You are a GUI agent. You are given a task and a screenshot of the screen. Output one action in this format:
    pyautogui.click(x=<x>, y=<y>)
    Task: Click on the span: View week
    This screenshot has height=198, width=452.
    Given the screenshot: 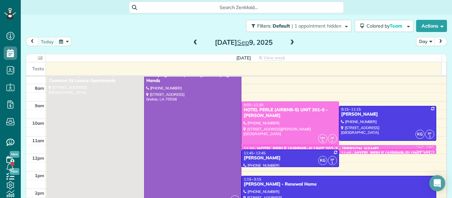 What is the action you would take?
    pyautogui.click(x=275, y=58)
    